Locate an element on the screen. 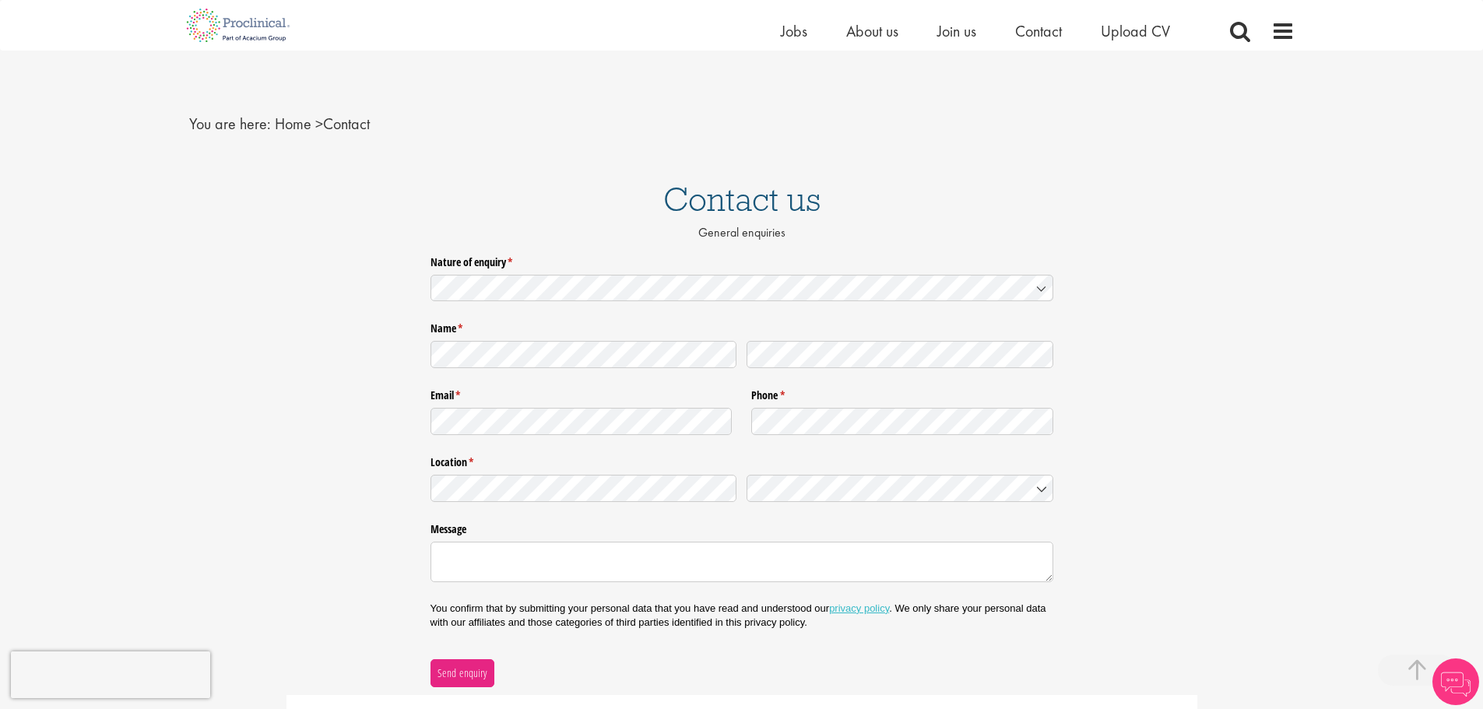  a: Upload CV is located at coordinates (1135, 31).